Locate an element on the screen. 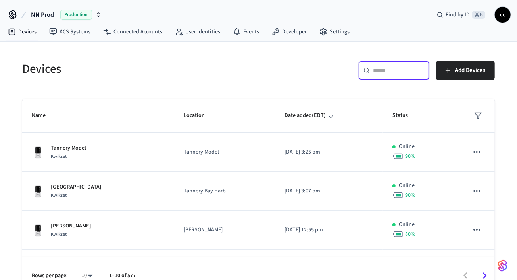 The image size is (517, 280). img: SeamLogoGradient.69752ec5.svg is located at coordinates (503, 265).